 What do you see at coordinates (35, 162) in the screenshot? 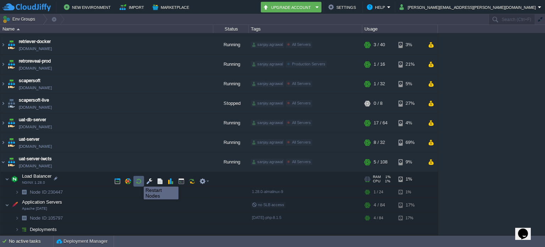
I see `a: uat-server-iwcts` at bounding box center [35, 162].